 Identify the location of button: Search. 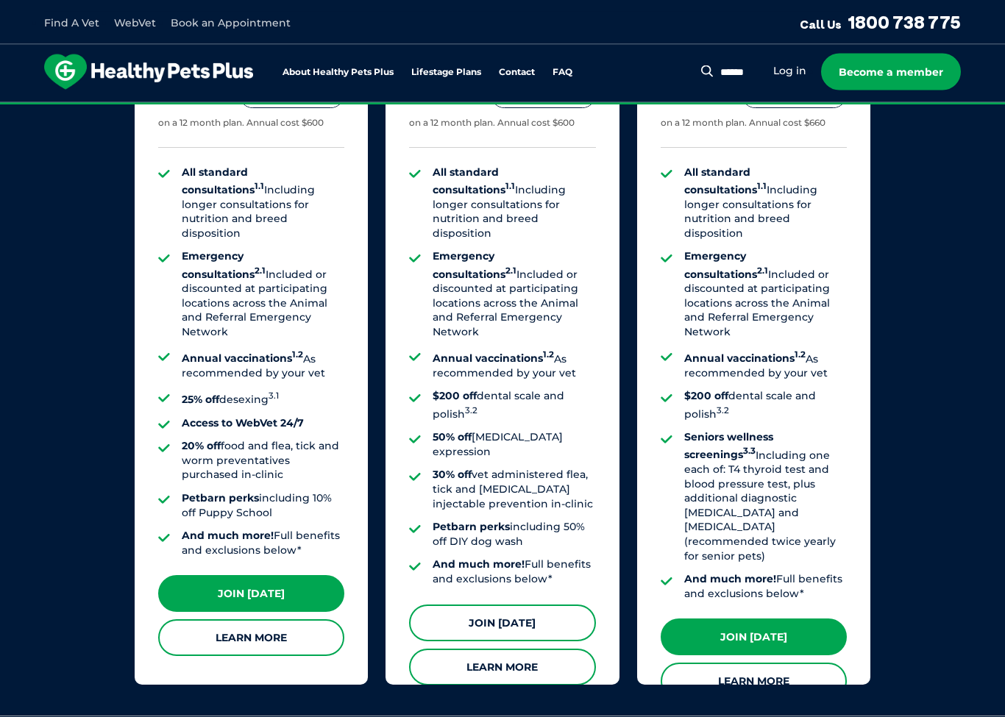
(707, 71).